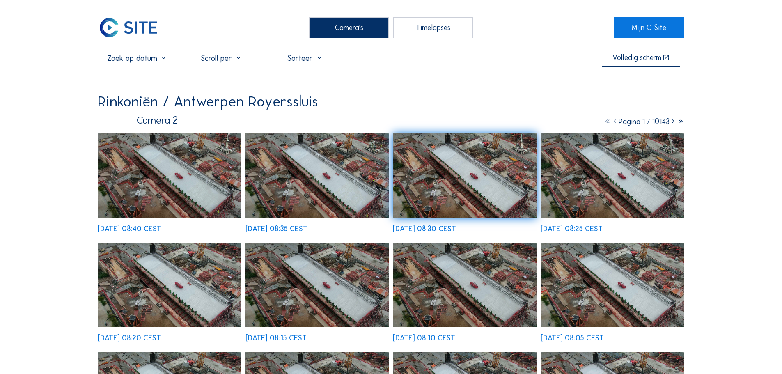 This screenshot has height=374, width=782. I want to click on img: image_52910703, so click(613, 175).